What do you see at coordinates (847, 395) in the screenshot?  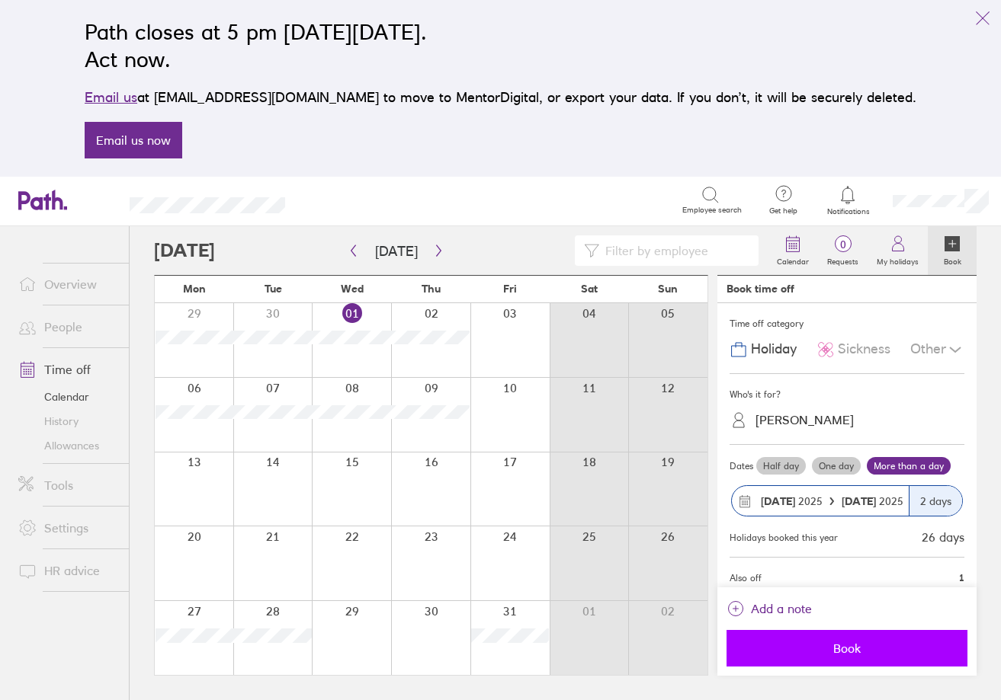 I see `div: Who's it for?` at bounding box center [847, 395].